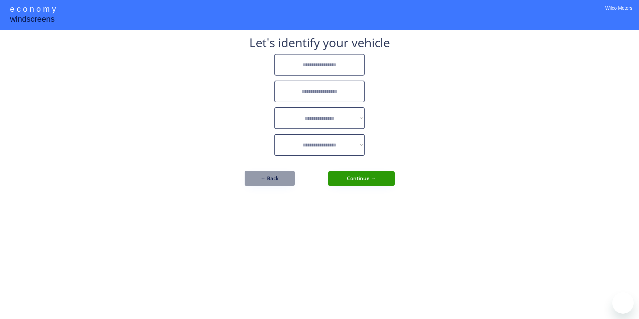 The height and width of the screenshot is (319, 639). Describe the element at coordinates (319, 43) in the screenshot. I see `div: Let's identify your vehicle` at that location.